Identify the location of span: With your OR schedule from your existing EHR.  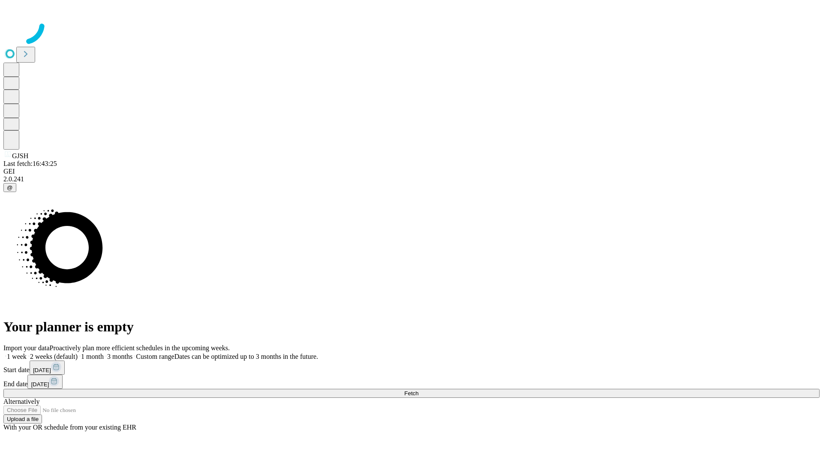
(70, 427).